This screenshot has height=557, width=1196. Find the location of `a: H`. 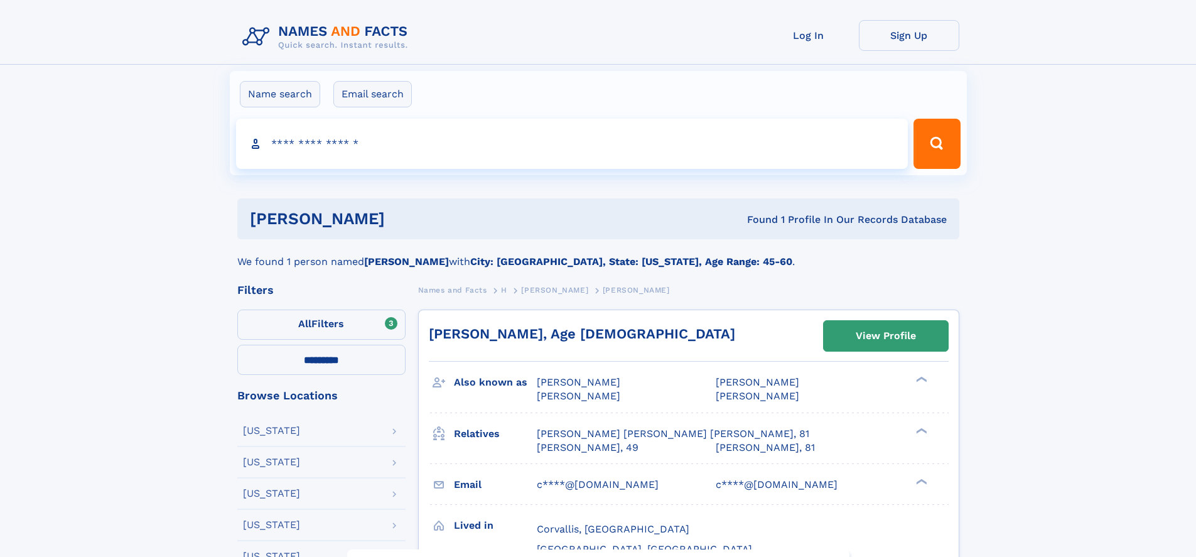

a: H is located at coordinates (504, 289).